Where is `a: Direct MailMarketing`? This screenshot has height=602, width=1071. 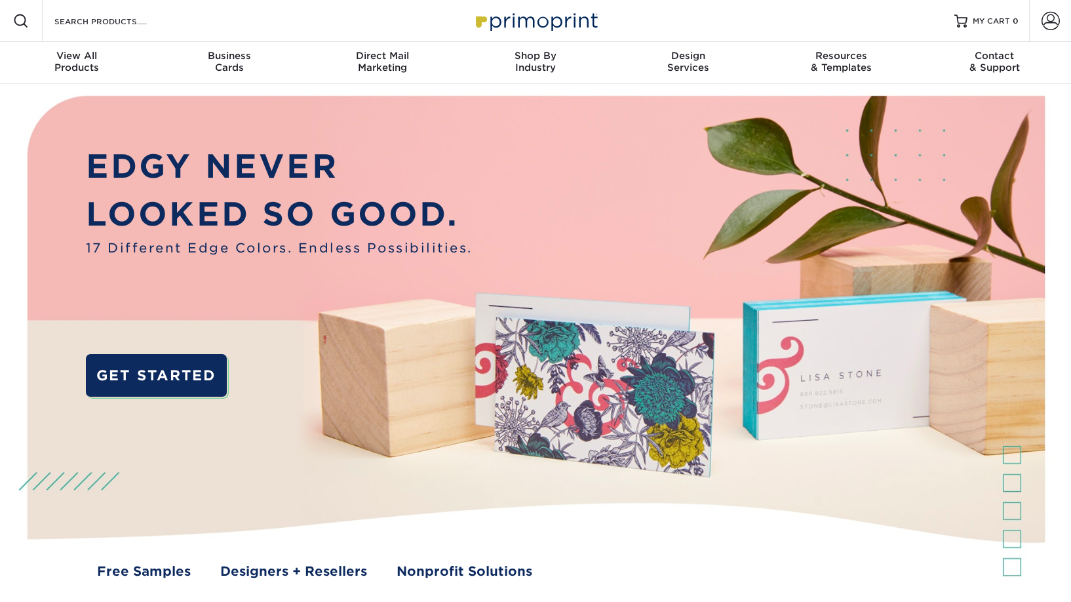
a: Direct MailMarketing is located at coordinates (382, 63).